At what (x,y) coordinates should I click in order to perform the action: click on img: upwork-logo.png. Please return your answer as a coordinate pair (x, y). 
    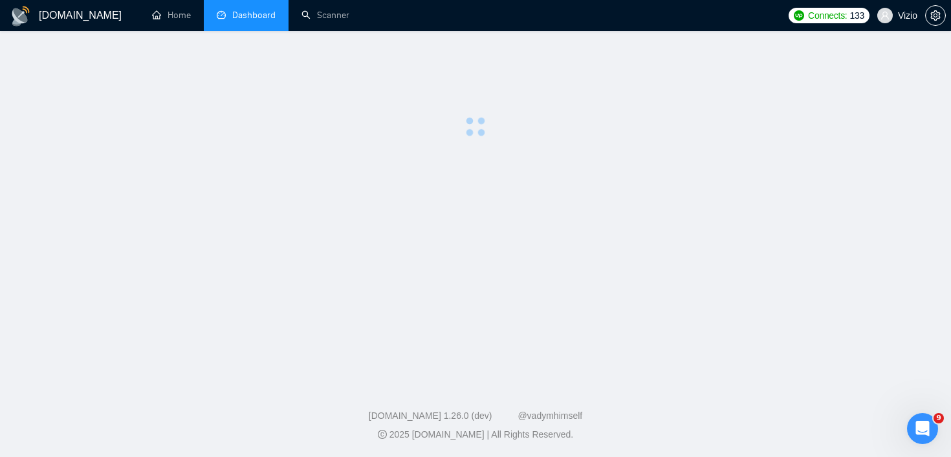
    Looking at the image, I should click on (799, 16).